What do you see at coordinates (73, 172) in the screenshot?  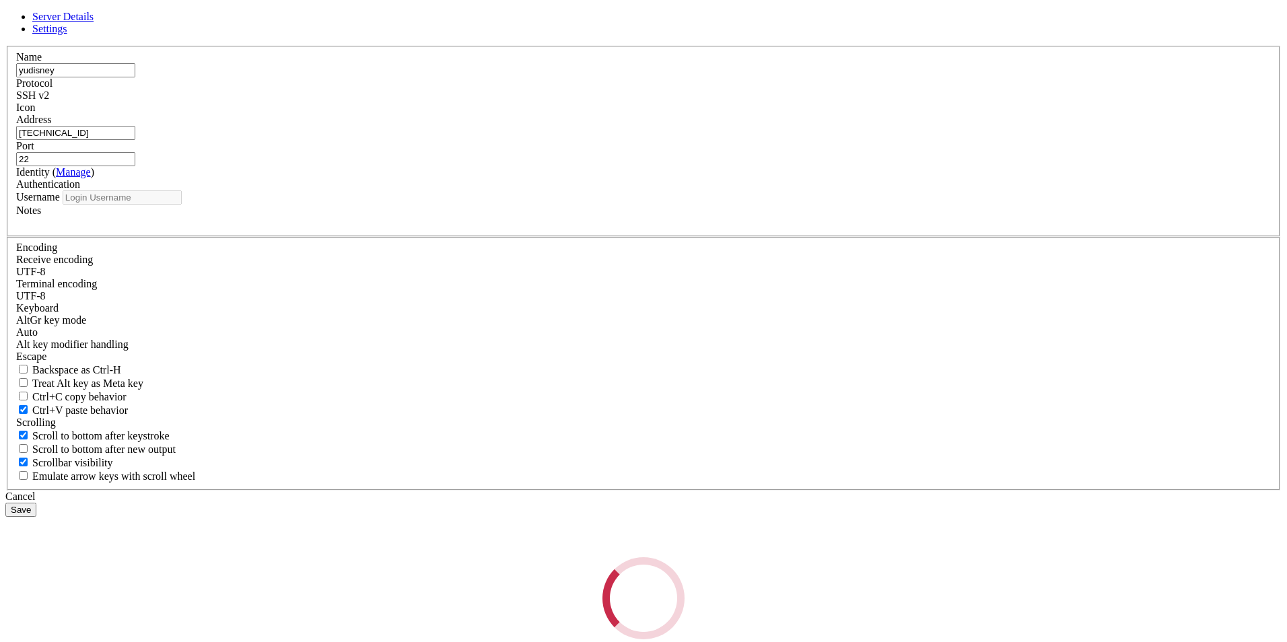 I see `a: Manage` at bounding box center [73, 172].